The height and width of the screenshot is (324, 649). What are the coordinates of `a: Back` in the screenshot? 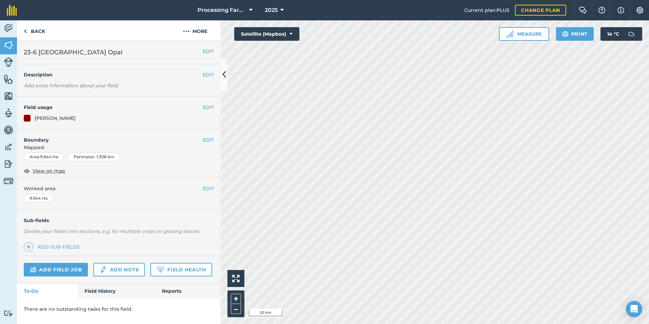 It's located at (34, 30).